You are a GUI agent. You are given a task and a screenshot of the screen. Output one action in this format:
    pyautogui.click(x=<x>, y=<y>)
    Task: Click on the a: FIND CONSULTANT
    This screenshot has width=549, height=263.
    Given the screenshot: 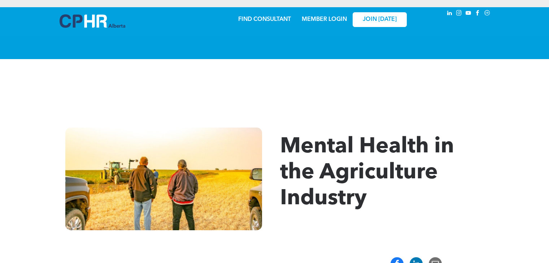 What is the action you would take?
    pyautogui.click(x=264, y=19)
    